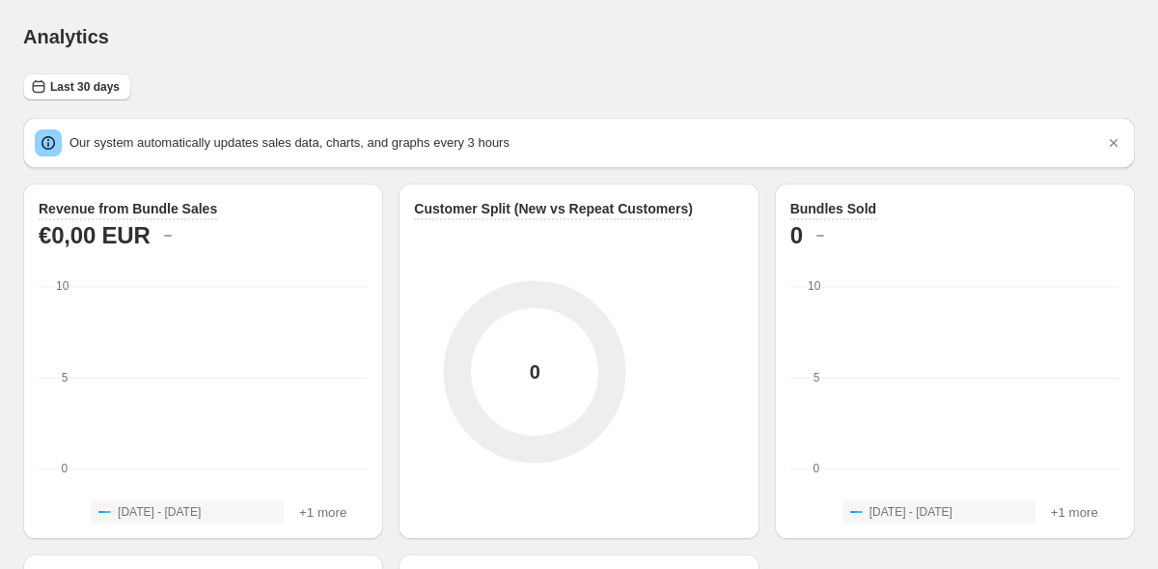 The width and height of the screenshot is (1158, 569). Describe the element at coordinates (796, 236) in the screenshot. I see `h2: 0` at that location.